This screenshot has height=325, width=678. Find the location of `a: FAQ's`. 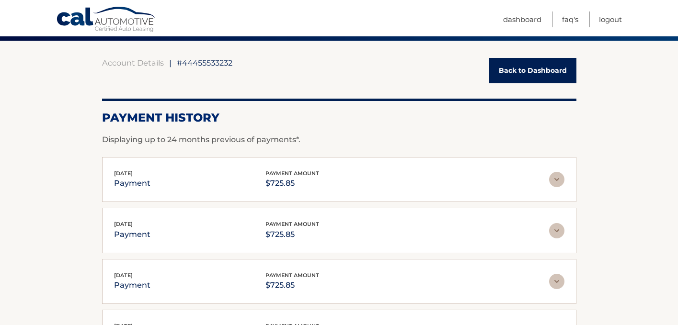

a: FAQ's is located at coordinates (570, 19).